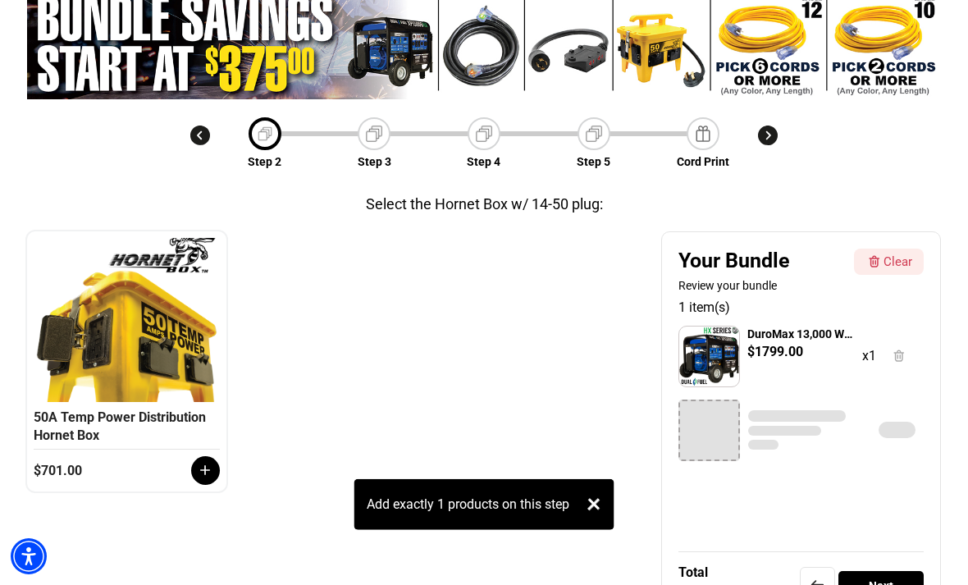 The image size is (968, 585). What do you see at coordinates (800, 334) in the screenshot?
I see `div: DuroMax 13,000 Watt Dual Fuel Generator` at bounding box center [800, 334].